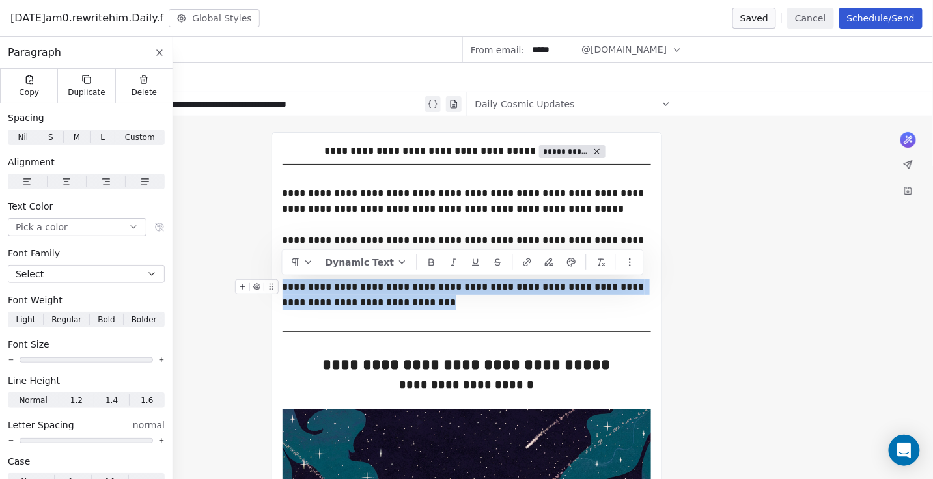  Describe the element at coordinates (754, 18) in the screenshot. I see `button: Saved` at that location.